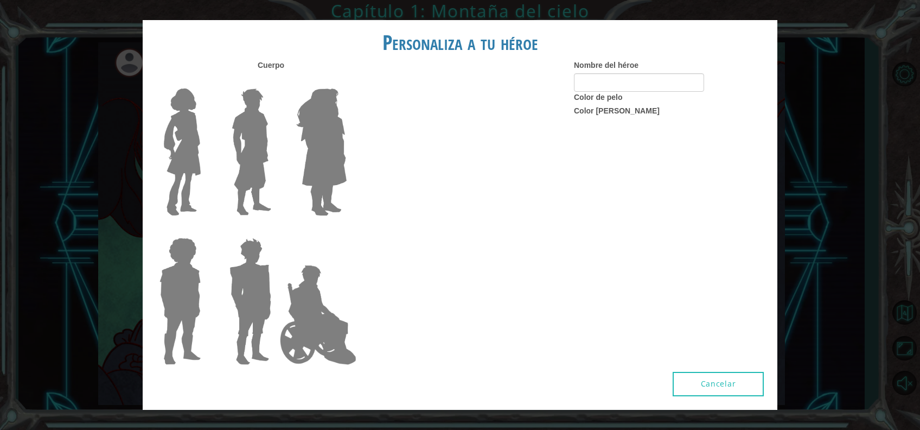  I want to click on label: Color de pelo, so click(598, 97).